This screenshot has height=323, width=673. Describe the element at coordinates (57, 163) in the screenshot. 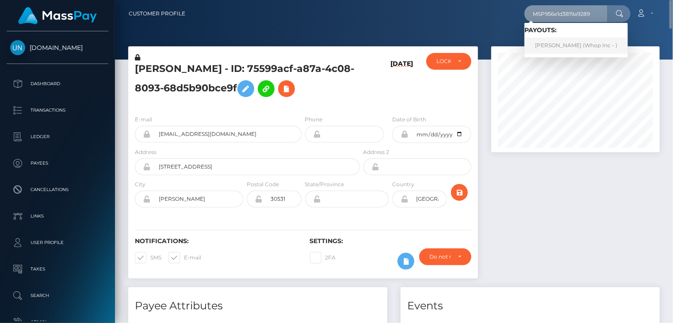

I see `a: Payees` at that location.